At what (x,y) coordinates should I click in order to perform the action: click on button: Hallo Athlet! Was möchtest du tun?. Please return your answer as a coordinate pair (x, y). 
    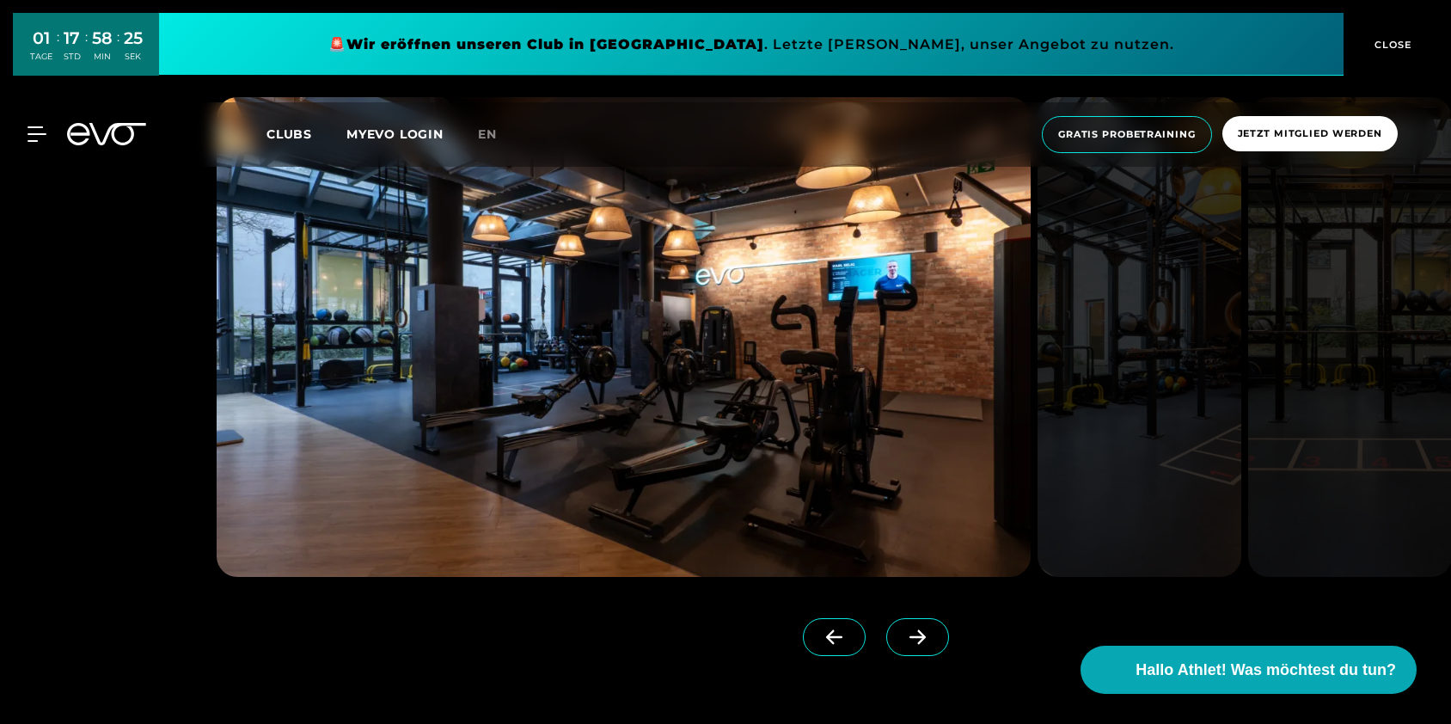
    Looking at the image, I should click on (1248, 670).